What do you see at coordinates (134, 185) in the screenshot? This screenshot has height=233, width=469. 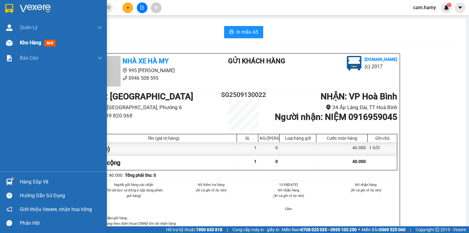 I see `li: Người gửi hàng xác nhận` at bounding box center [134, 185].